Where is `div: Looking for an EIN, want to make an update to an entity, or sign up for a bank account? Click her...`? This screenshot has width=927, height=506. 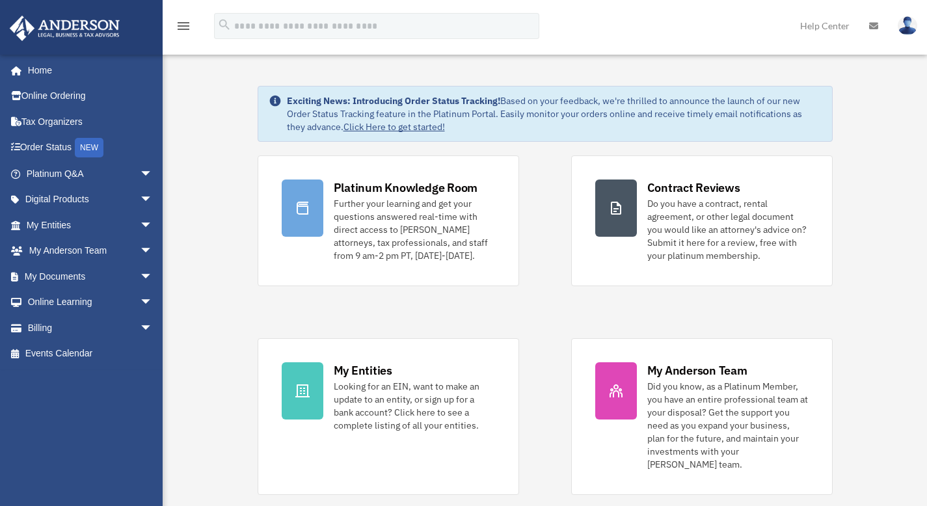
div: Looking for an EIN, want to make an update to an entity, or sign up for a bank account? Click her... is located at coordinates (415, 406).